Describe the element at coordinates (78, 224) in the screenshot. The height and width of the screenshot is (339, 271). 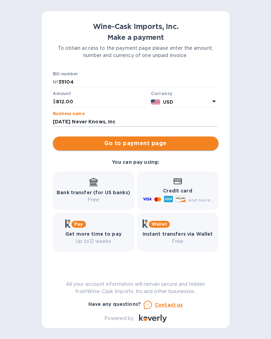
I see `b: Pay` at that location.